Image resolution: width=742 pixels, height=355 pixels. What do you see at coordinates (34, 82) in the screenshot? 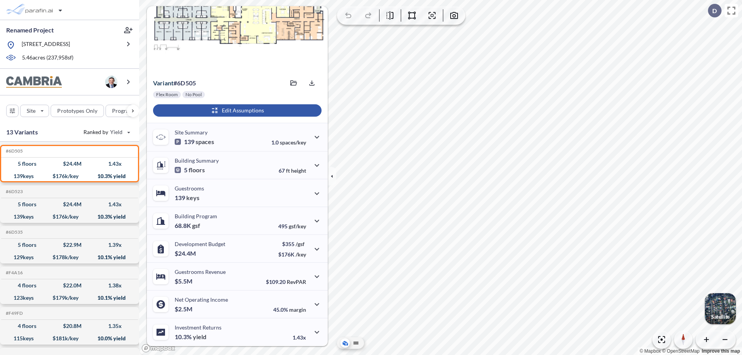
I see `img: BrandImage` at bounding box center [34, 82].